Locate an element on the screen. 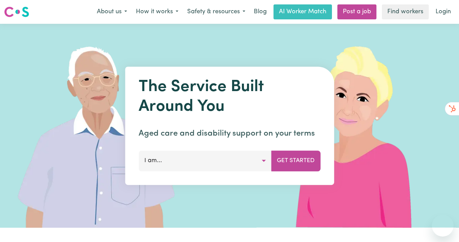 The image size is (459, 242). p: Aged care and disability support on your terms is located at coordinates (229, 134).